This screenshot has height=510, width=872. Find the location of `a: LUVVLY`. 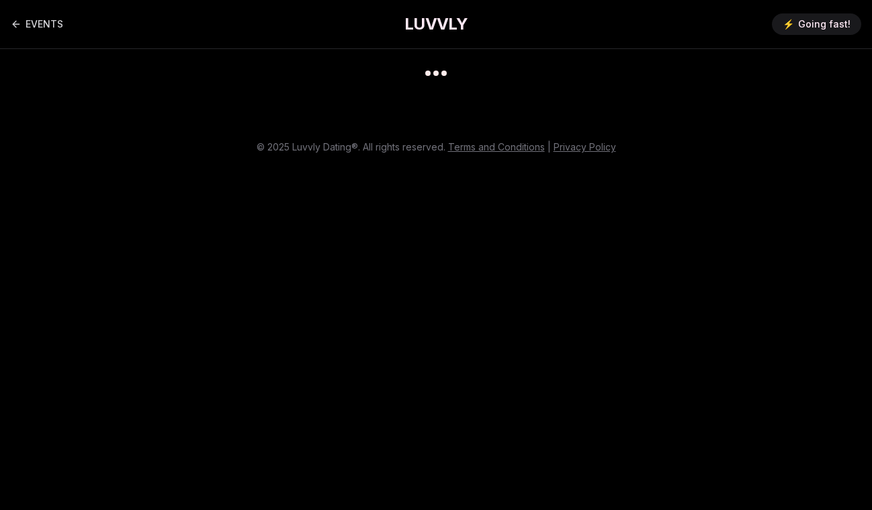

a: LUVVLY is located at coordinates (436, 24).